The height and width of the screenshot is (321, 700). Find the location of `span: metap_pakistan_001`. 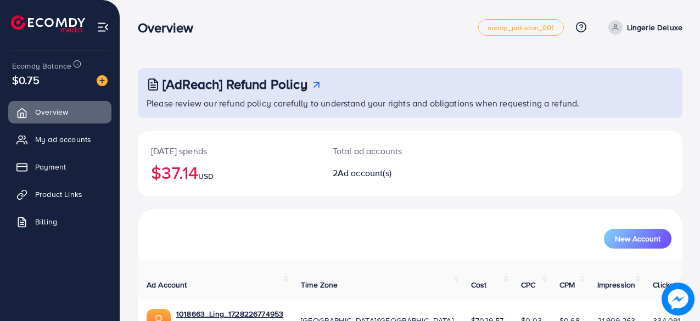

span: metap_pakistan_001 is located at coordinates (521, 27).